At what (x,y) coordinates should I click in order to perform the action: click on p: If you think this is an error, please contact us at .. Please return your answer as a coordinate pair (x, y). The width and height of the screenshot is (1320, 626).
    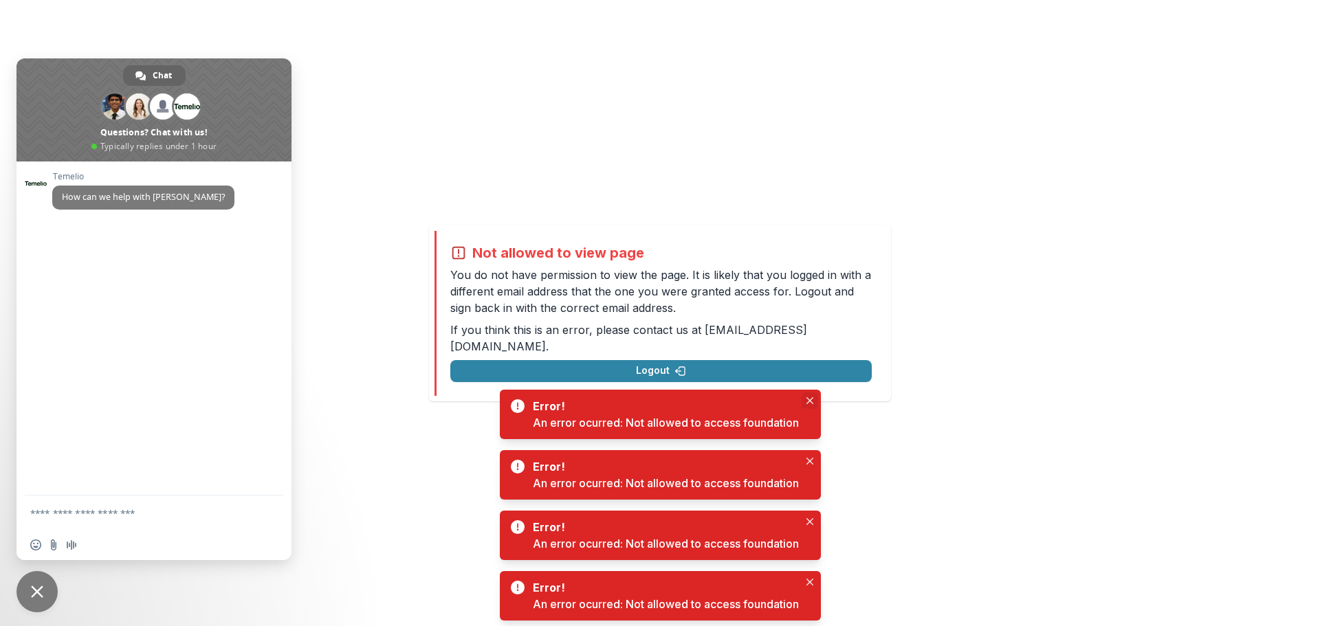
    Looking at the image, I should click on (661, 338).